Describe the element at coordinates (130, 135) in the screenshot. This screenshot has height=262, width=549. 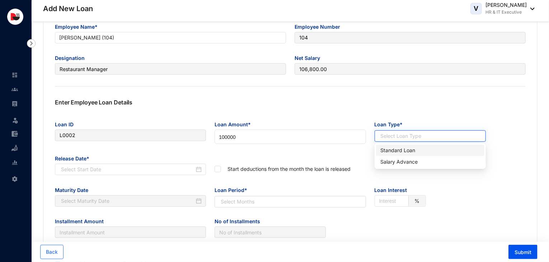
I see `input: Loan ID` at that location.